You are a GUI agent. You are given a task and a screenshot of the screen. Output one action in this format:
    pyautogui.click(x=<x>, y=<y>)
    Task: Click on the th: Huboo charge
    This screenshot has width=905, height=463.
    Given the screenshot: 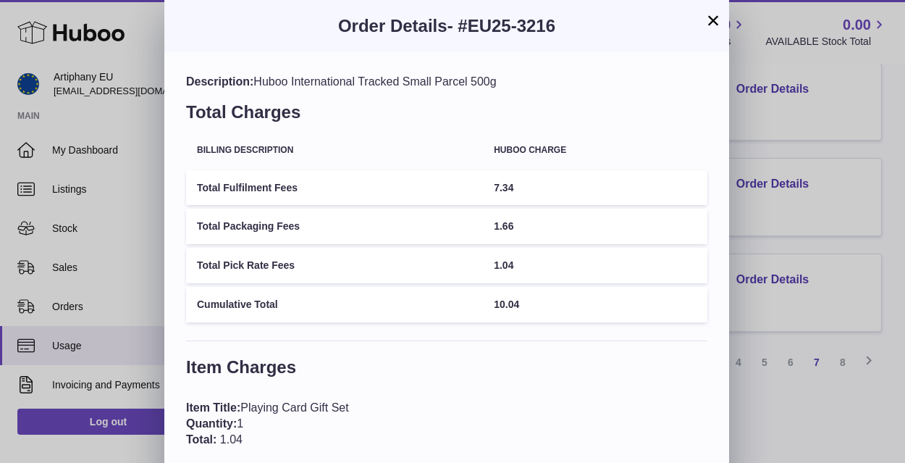 What is the action you would take?
    pyautogui.click(x=595, y=150)
    